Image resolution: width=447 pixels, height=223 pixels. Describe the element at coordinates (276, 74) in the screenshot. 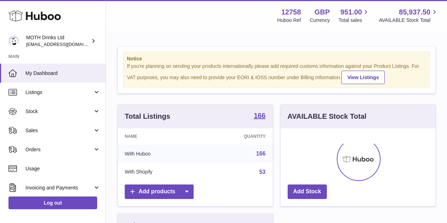

I see `div: If you're planning on sending your products internationally please add required customs informati...` at that location.